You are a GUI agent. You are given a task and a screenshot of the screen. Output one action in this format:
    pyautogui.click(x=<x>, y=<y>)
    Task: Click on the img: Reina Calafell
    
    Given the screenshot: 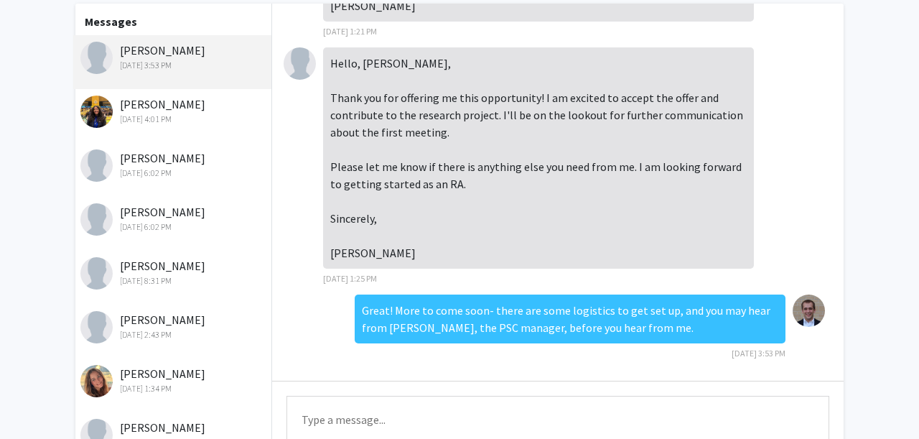 What is the action you would take?
    pyautogui.click(x=96, y=381)
    